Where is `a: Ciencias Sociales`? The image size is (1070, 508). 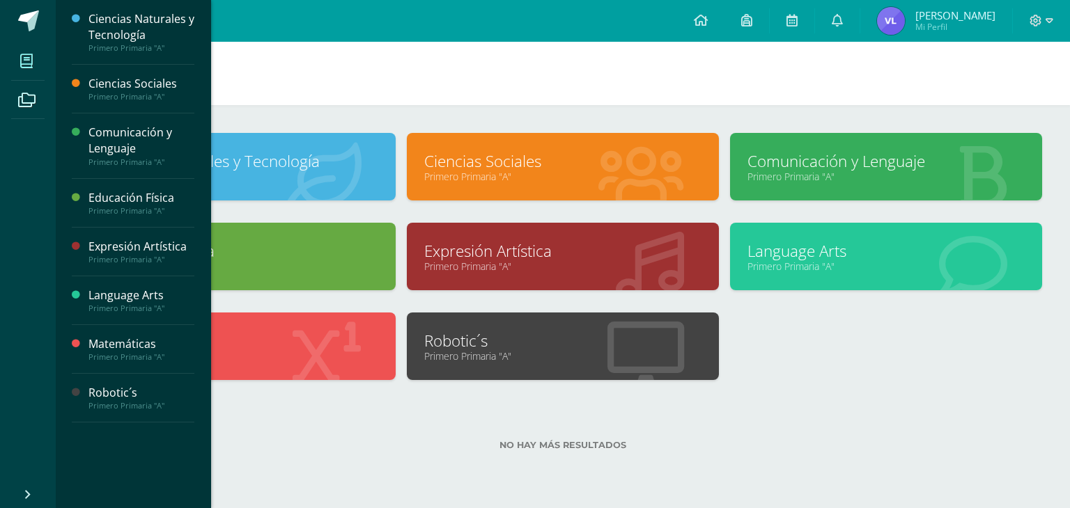 a: Ciencias Sociales is located at coordinates (563, 161).